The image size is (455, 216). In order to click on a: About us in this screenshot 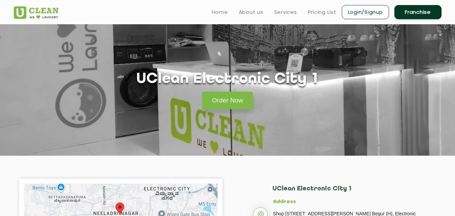, I will do `click(251, 12)`.